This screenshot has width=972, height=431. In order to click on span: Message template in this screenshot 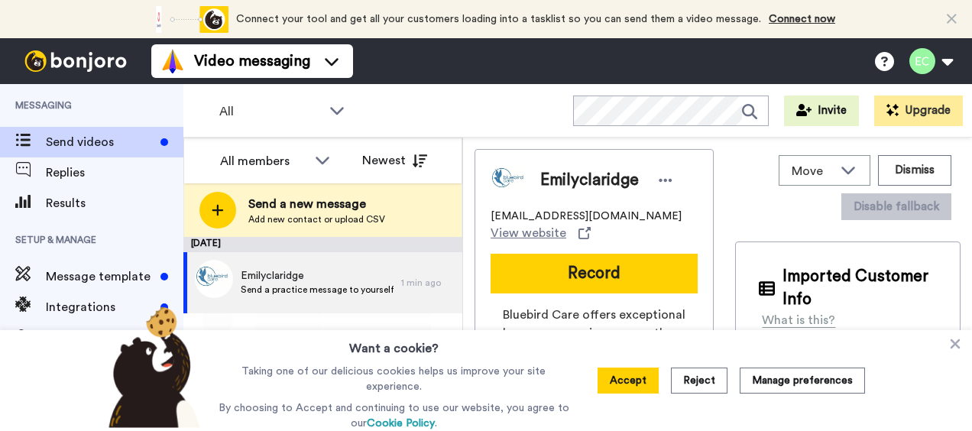, I will do `click(100, 277)`.